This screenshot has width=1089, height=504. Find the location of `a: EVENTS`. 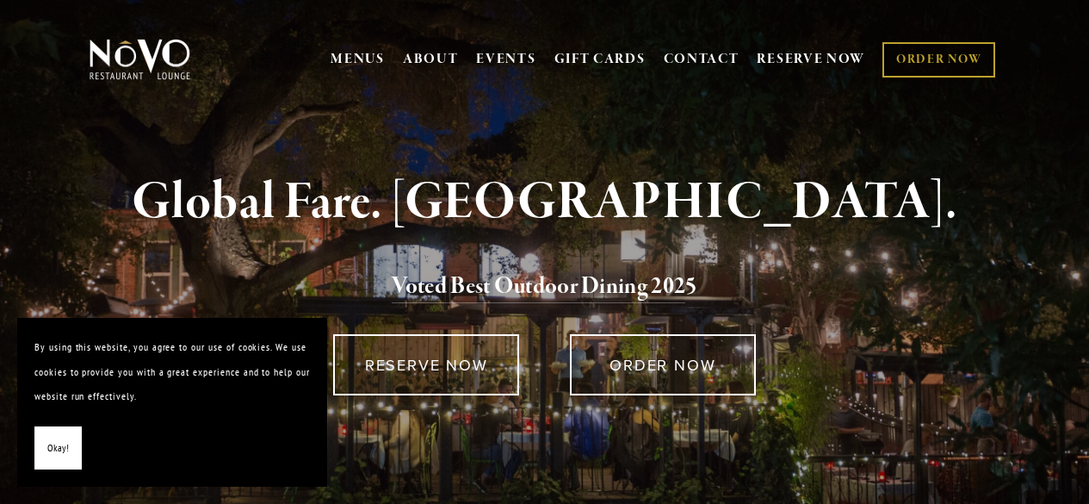

a: EVENTS is located at coordinates (506, 59).